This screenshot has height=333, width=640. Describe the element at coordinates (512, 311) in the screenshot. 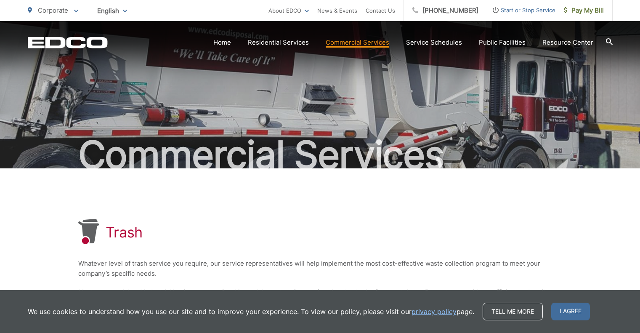

I see `a: Tell me more` at that location.